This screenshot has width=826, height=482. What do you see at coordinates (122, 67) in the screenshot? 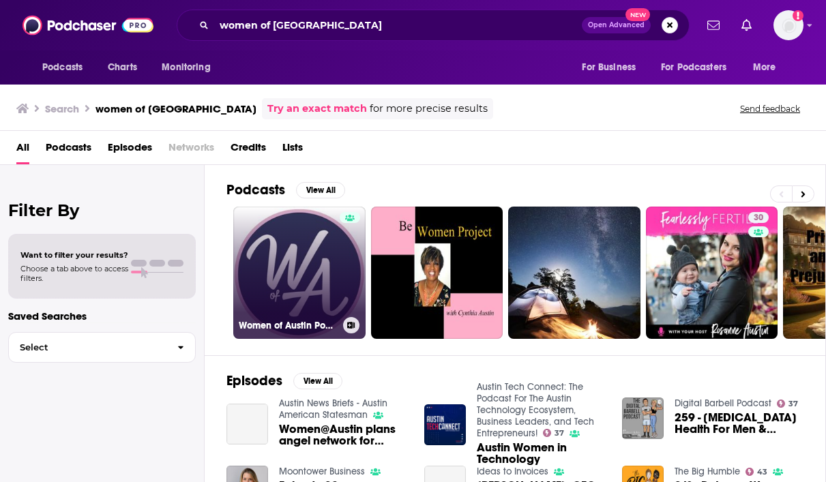
I see `a: Charts` at bounding box center [122, 67].